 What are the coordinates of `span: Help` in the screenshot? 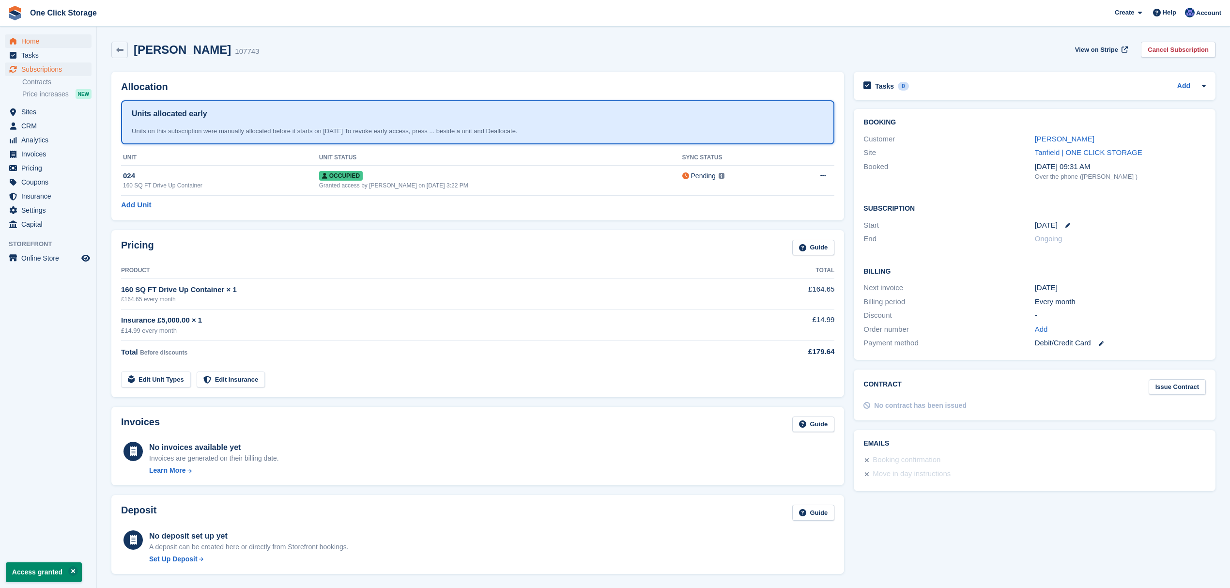 It's located at (1170, 13).